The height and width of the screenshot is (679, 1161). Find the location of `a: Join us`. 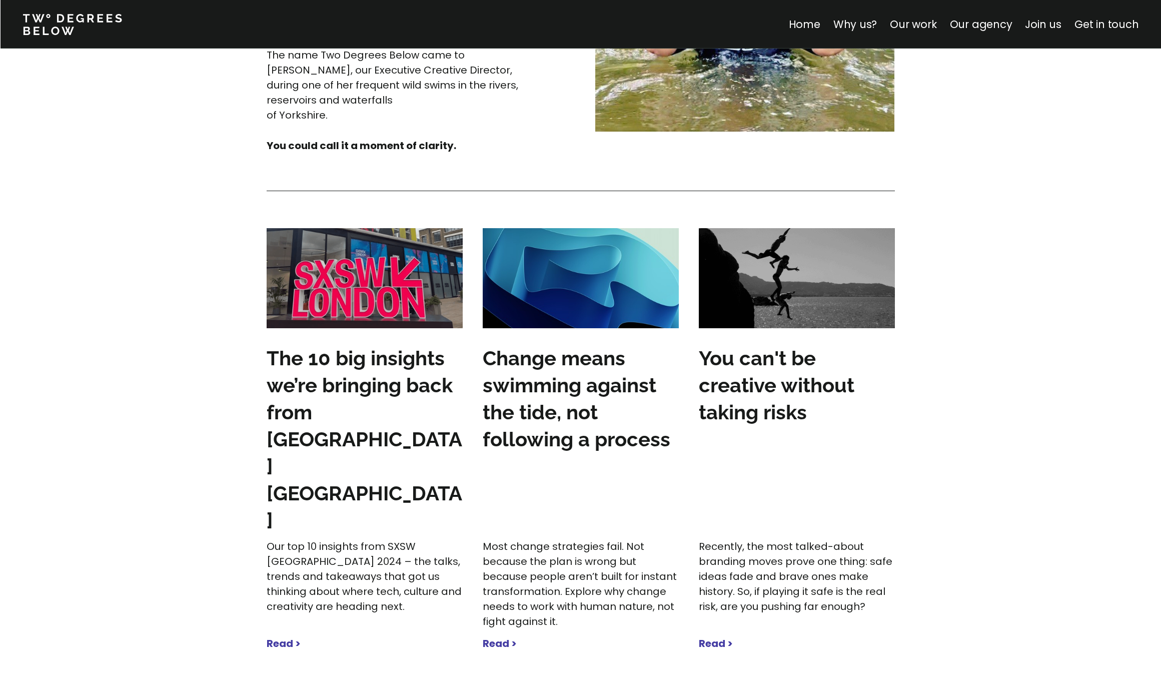

a: Join us is located at coordinates (1043, 24).